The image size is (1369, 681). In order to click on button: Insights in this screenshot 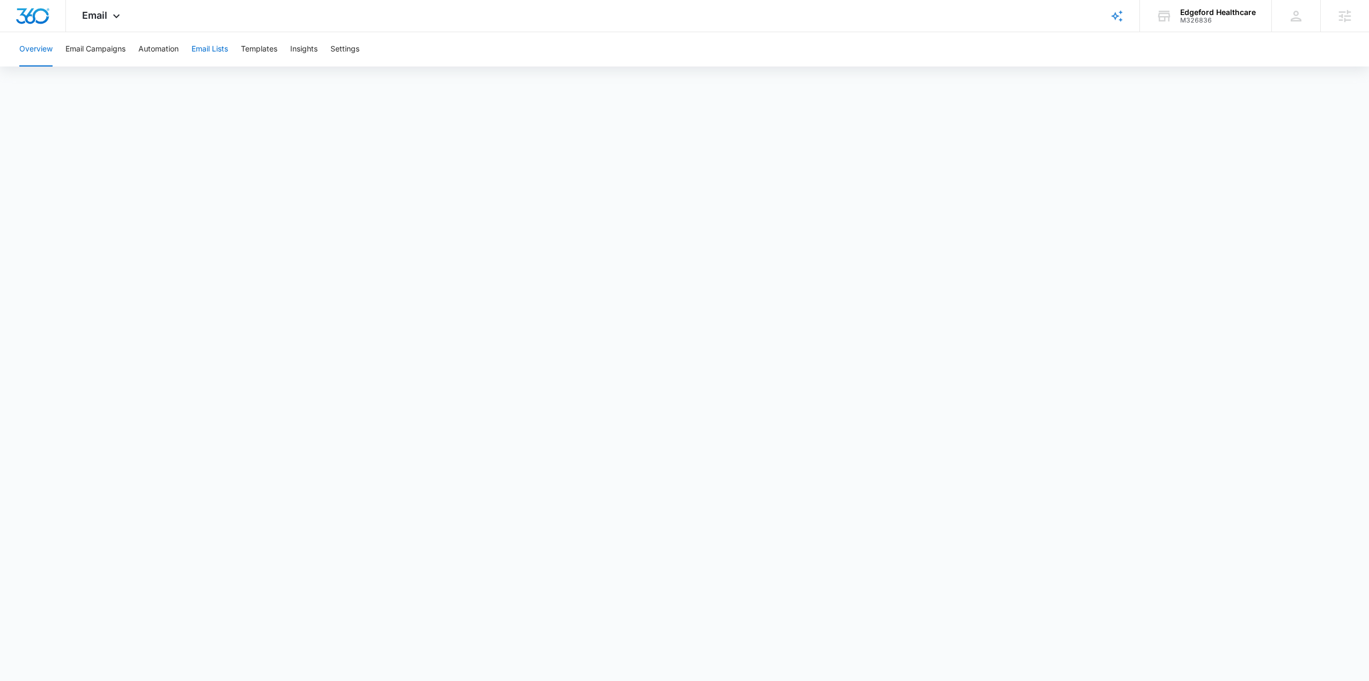, I will do `click(304, 49)`.